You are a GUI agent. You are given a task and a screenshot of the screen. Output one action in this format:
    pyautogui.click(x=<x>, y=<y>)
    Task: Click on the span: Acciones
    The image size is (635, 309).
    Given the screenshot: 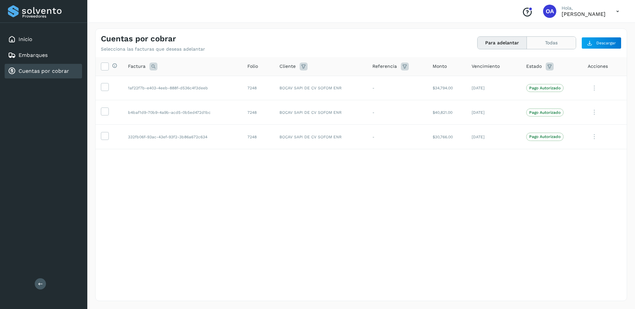 What is the action you would take?
    pyautogui.click(x=598, y=66)
    